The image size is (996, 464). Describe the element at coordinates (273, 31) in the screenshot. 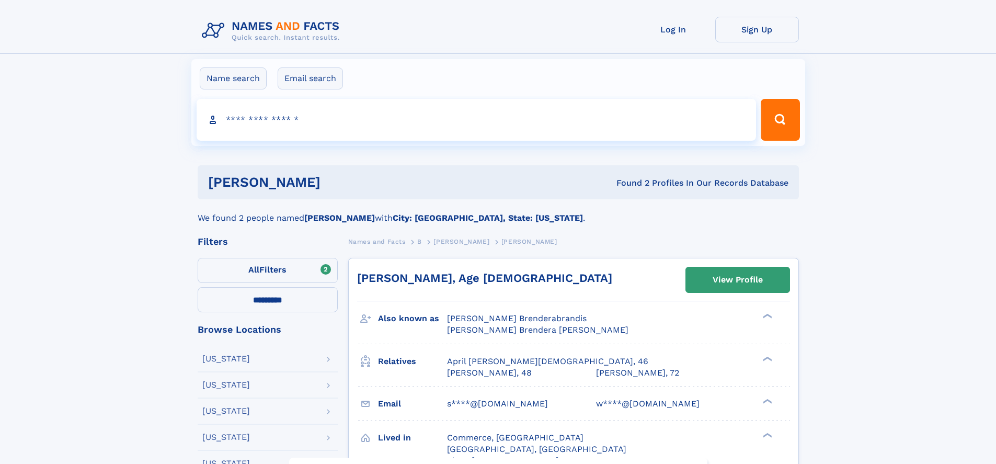

I see `img: Logo Names and Facts` at that location.